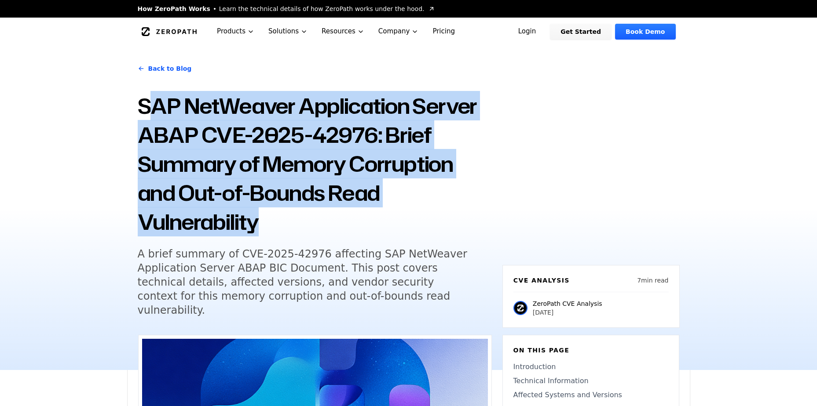 This screenshot has height=406, width=817. Describe the element at coordinates (591, 395) in the screenshot. I see `a: Affected Systems and Versions` at that location.